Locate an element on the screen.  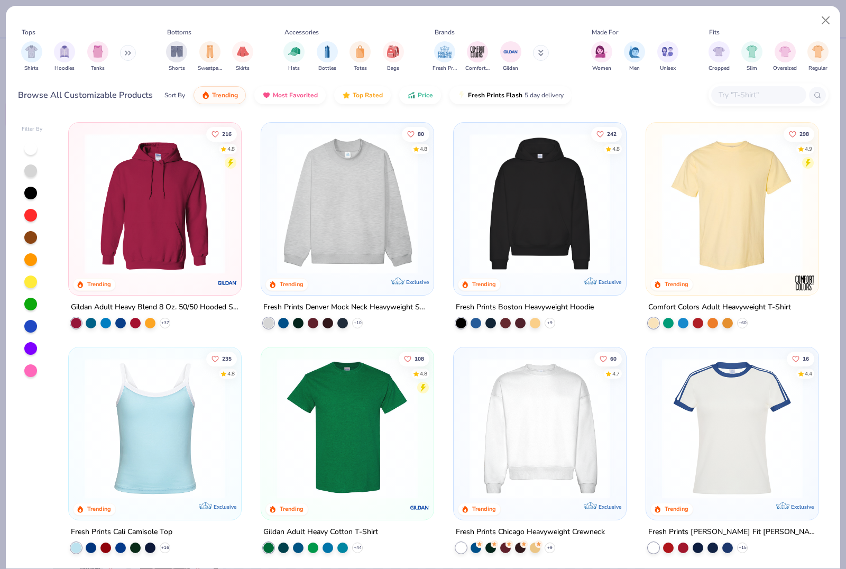
div: 4.7 is located at coordinates (616, 373).